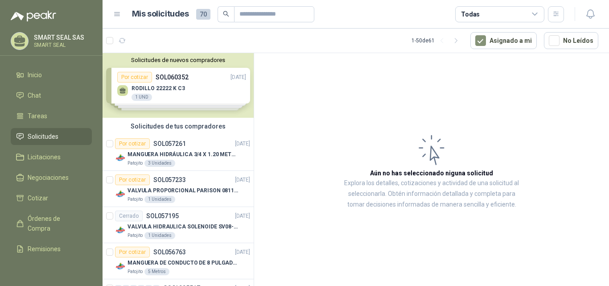 This screenshot has height=286, width=609. Describe the element at coordinates (226, 14) in the screenshot. I see `span: search` at that location.